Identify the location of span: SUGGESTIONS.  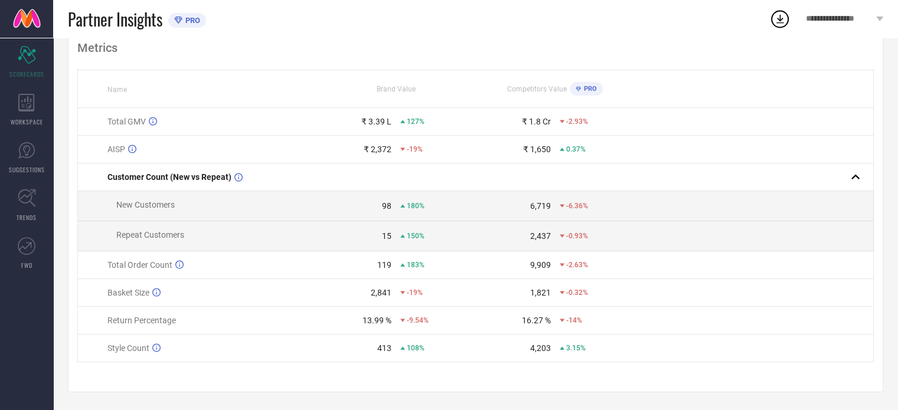
(27, 169).